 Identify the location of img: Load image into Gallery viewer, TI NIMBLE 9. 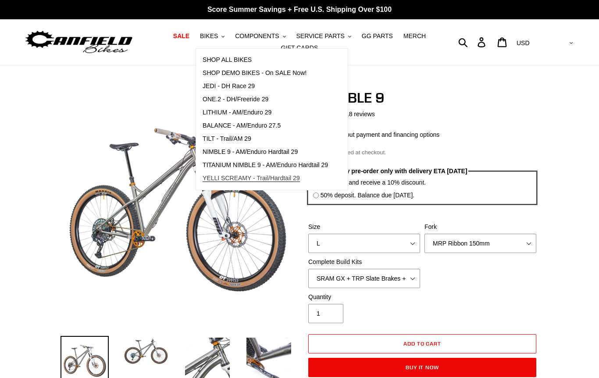
(146, 351).